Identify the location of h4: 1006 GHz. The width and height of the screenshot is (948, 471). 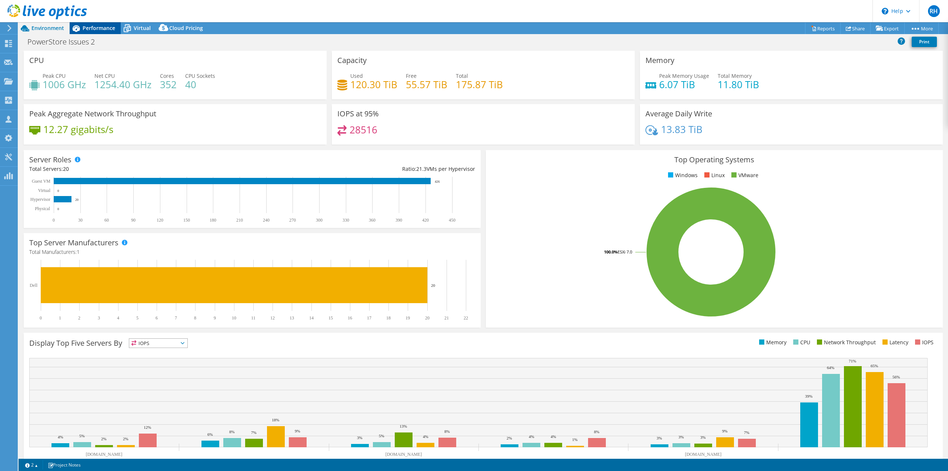
(64, 84).